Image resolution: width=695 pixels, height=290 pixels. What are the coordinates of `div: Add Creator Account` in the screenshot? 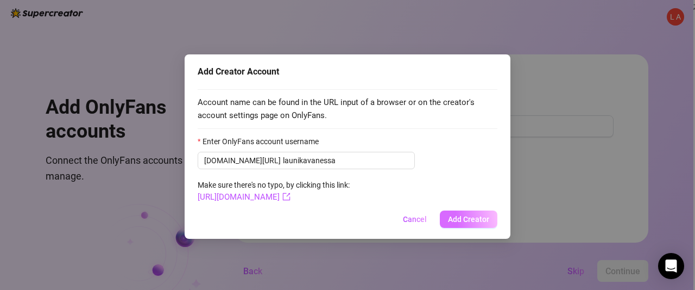 It's located at (348, 72).